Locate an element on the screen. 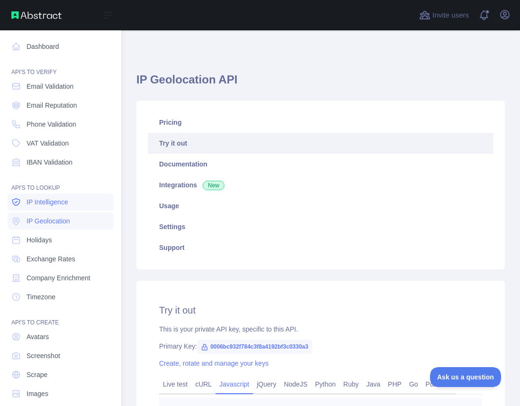  a: Pricing is located at coordinates (321, 122).